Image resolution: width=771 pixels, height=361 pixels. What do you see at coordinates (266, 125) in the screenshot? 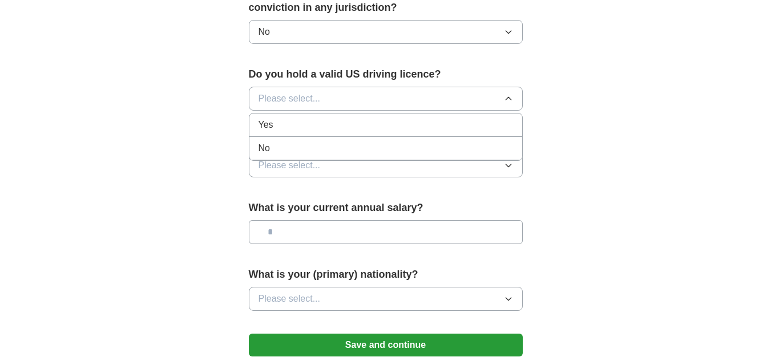
I see `span: Yes` at bounding box center [266, 125].